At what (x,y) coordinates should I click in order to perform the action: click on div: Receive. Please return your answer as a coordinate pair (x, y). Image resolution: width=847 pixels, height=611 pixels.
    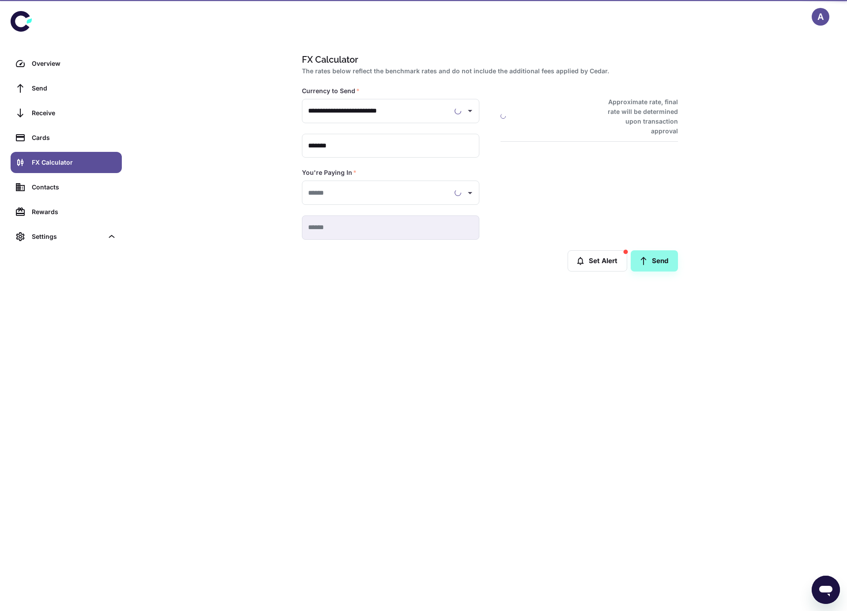
    Looking at the image, I should click on (74, 113).